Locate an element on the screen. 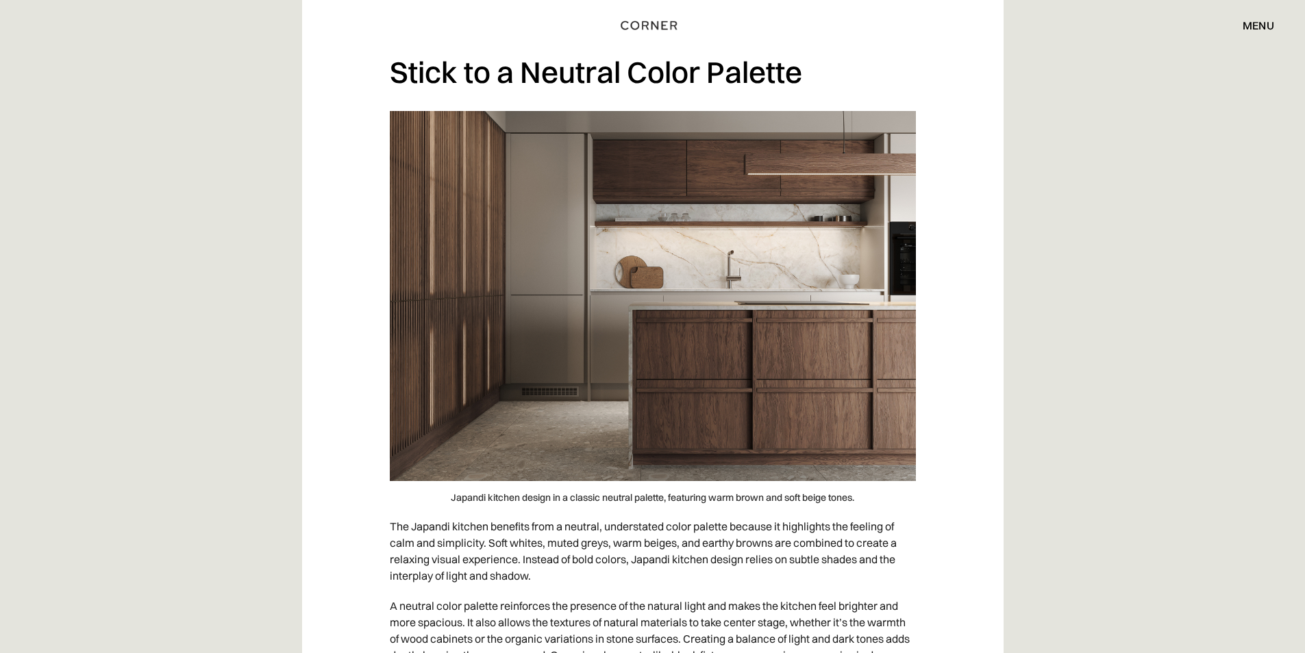  p: The Japandi kitchen benefits from a neutral, understated color palette because it highlights the ... is located at coordinates (653, 551).